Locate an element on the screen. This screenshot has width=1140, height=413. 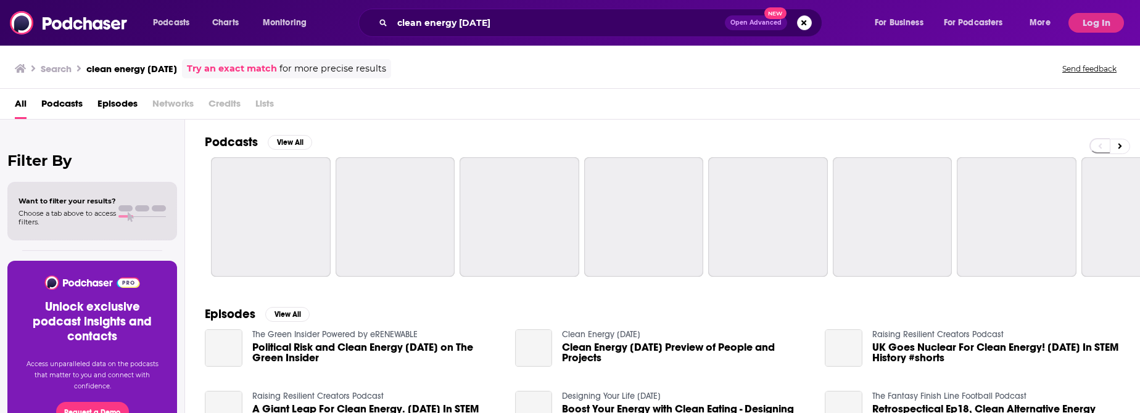
h3: Search is located at coordinates (56, 68).